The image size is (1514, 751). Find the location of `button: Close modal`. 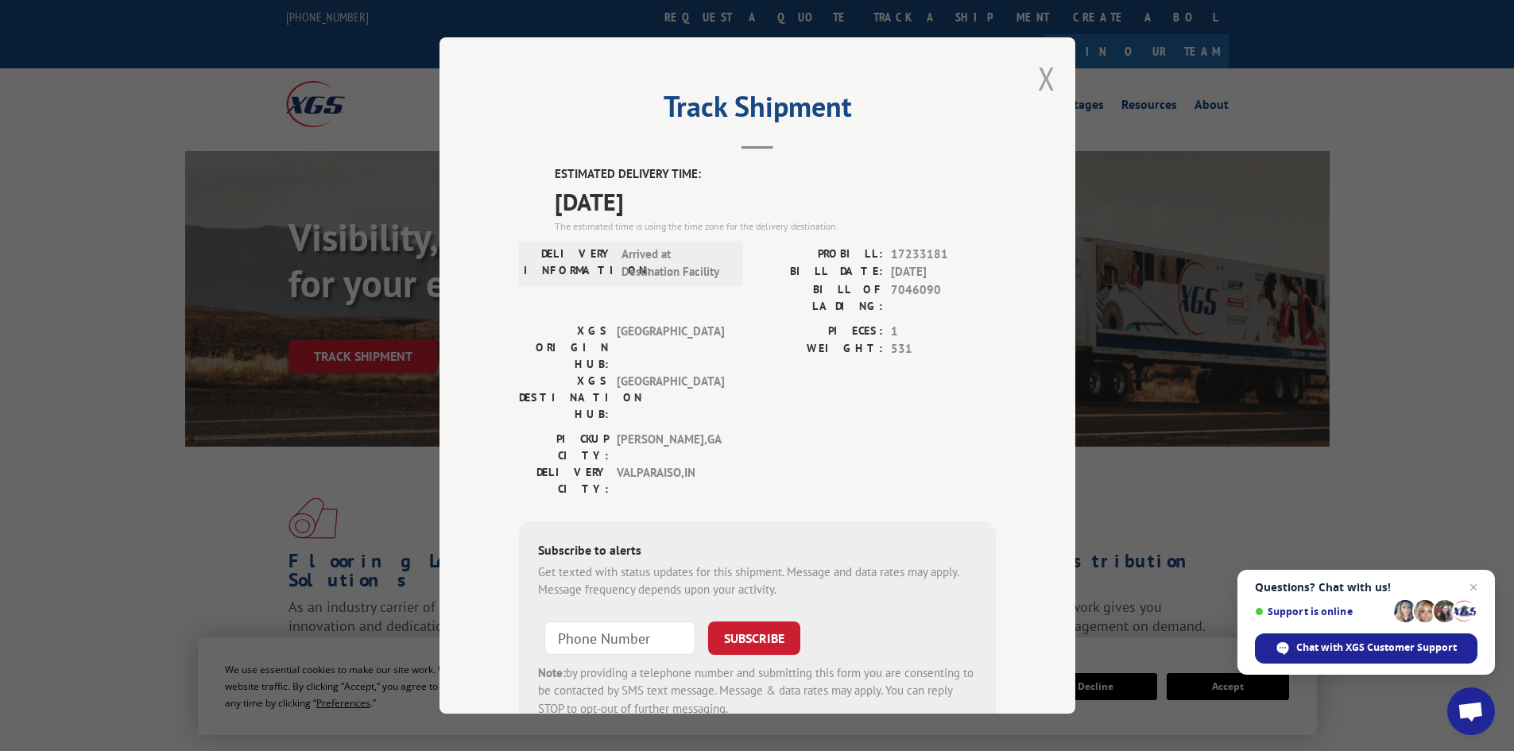

button: Close modal is located at coordinates (1047, 78).